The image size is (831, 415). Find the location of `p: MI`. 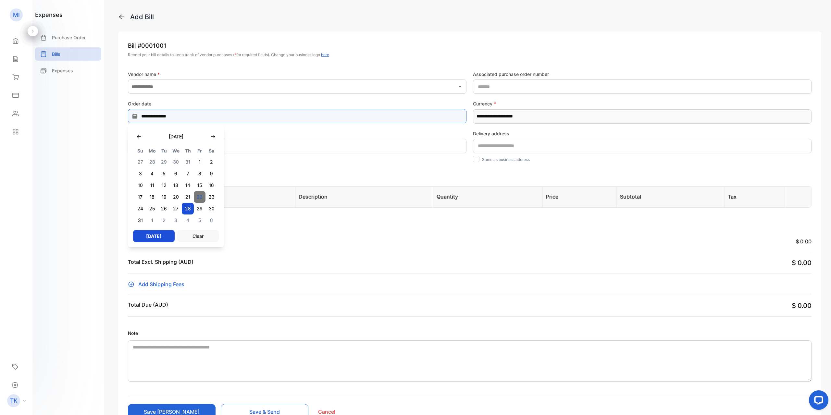

p: MI is located at coordinates (16, 15).